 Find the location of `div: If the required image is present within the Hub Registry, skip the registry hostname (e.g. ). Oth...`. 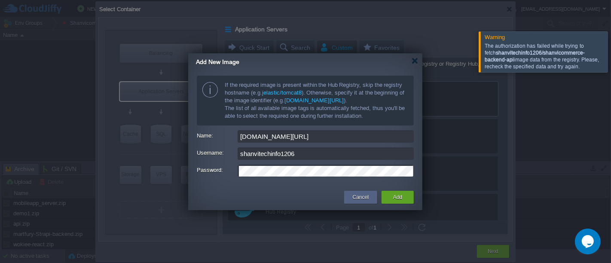

div: If the required image is present within the Hub Registry, skip the registry hostname (e.g. ). Oth... is located at coordinates (305, 101).